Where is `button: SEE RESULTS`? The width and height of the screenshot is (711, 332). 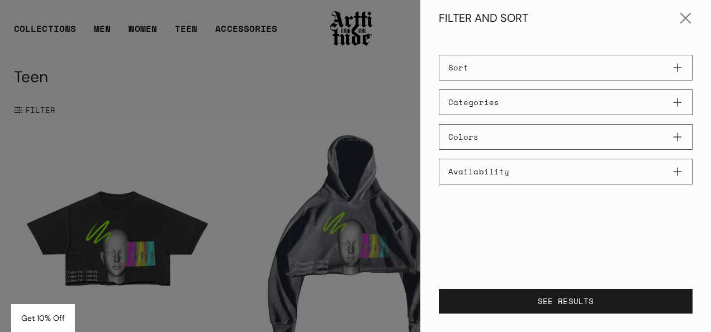 button: SEE RESULTS is located at coordinates (566, 301).